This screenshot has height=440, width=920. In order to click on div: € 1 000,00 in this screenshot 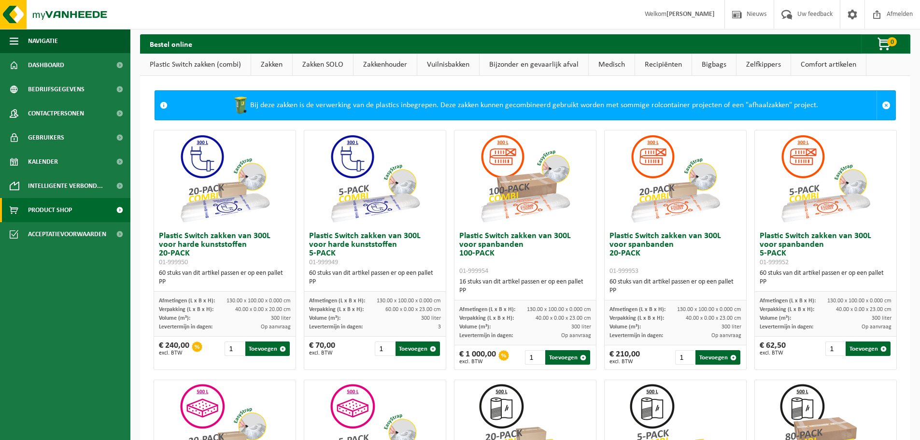, I will do `click(478, 358)`.